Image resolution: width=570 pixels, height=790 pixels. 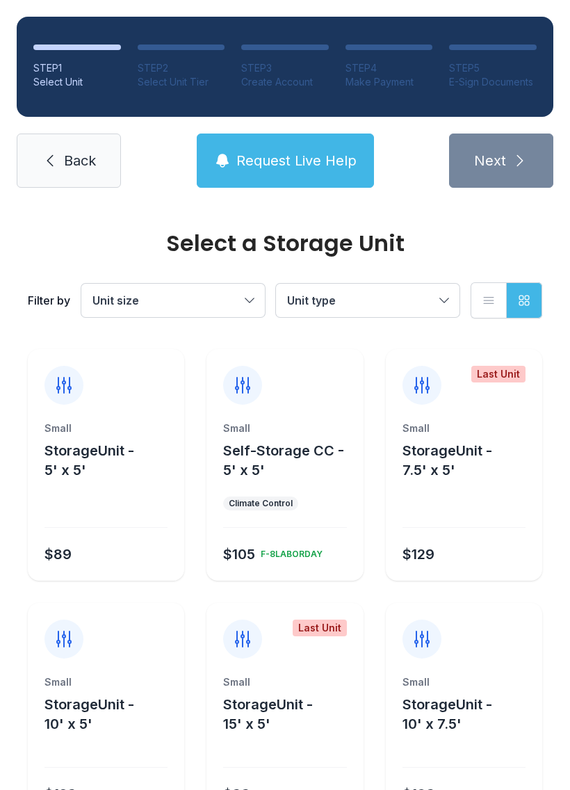 What do you see at coordinates (181, 82) in the screenshot?
I see `div: Select Unit Tier` at bounding box center [181, 82].